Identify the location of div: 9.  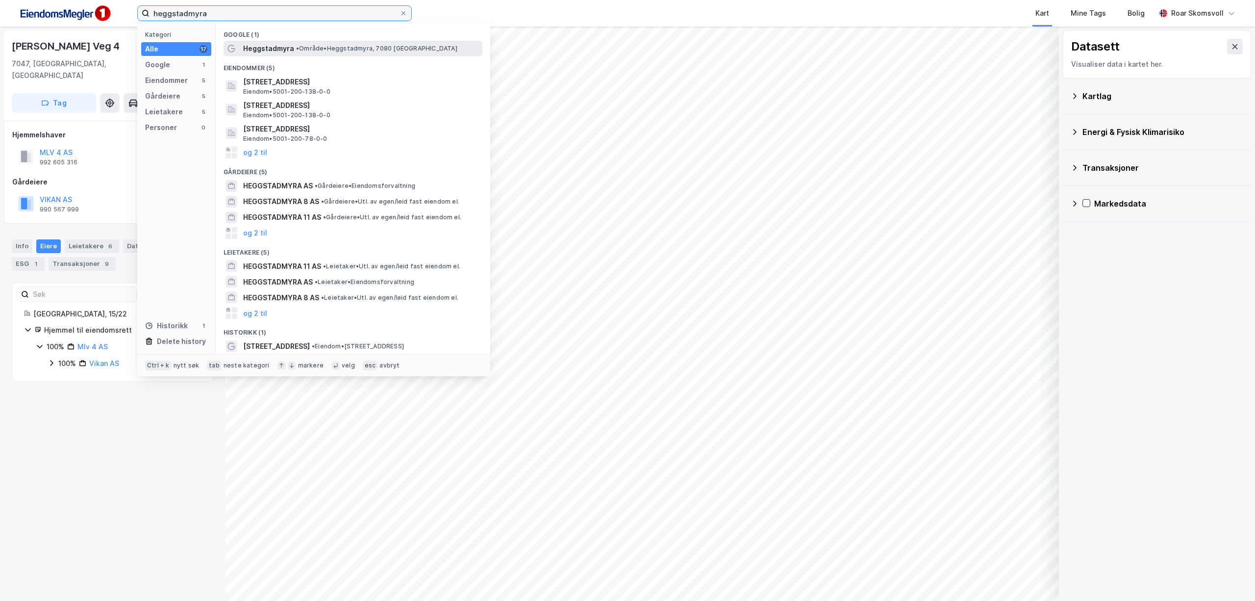
(107, 264).